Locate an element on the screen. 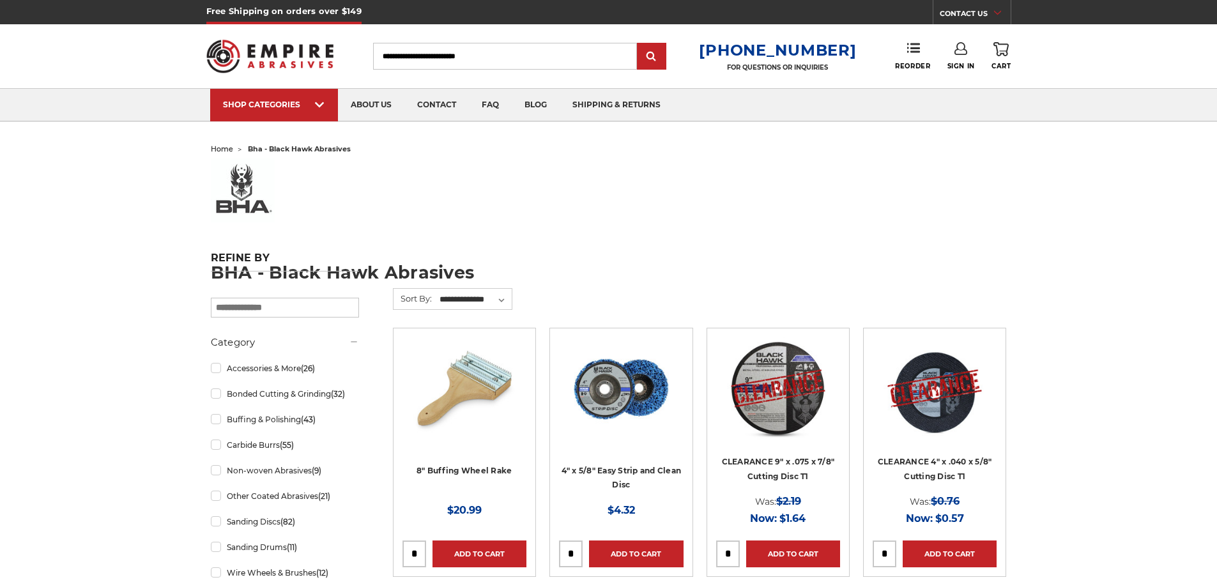  a: contact is located at coordinates (436, 105).